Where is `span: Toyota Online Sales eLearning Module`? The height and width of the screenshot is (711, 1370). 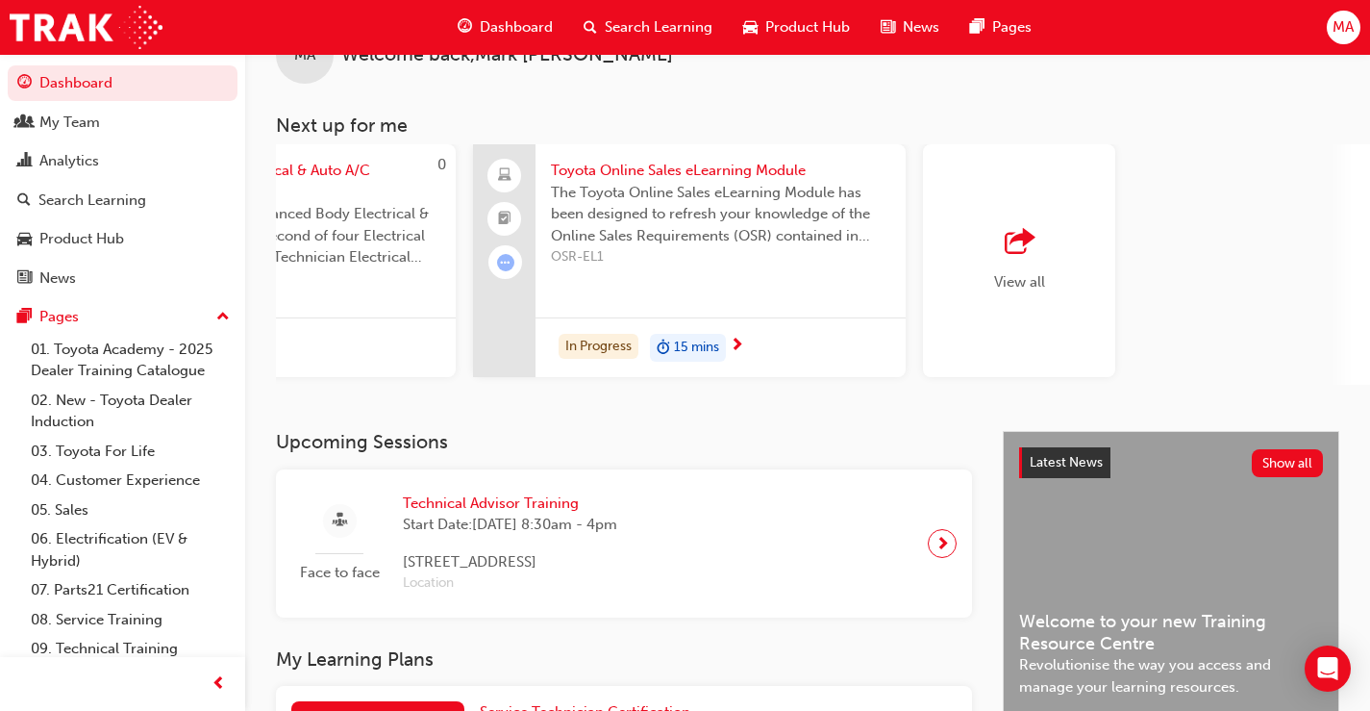
span: Toyota Online Sales eLearning Module is located at coordinates (720, 170).